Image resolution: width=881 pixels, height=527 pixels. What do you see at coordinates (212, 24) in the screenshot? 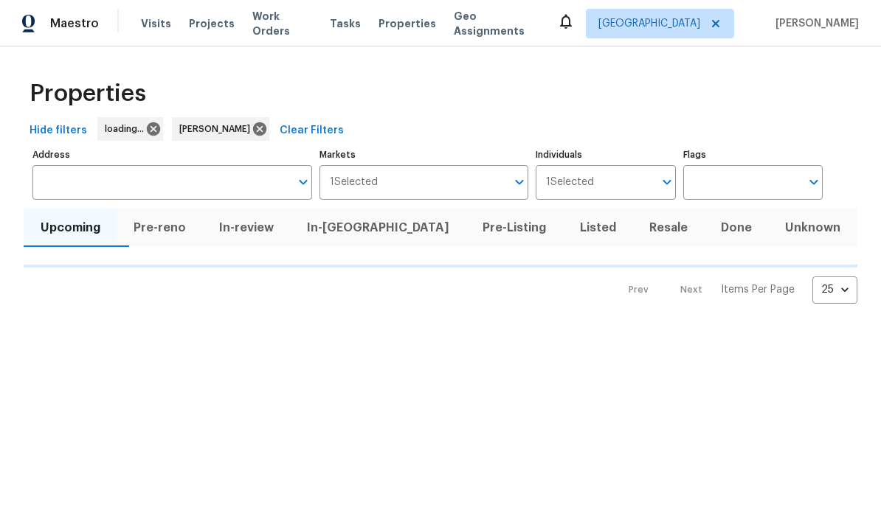
I see `span: Projects` at bounding box center [212, 24].